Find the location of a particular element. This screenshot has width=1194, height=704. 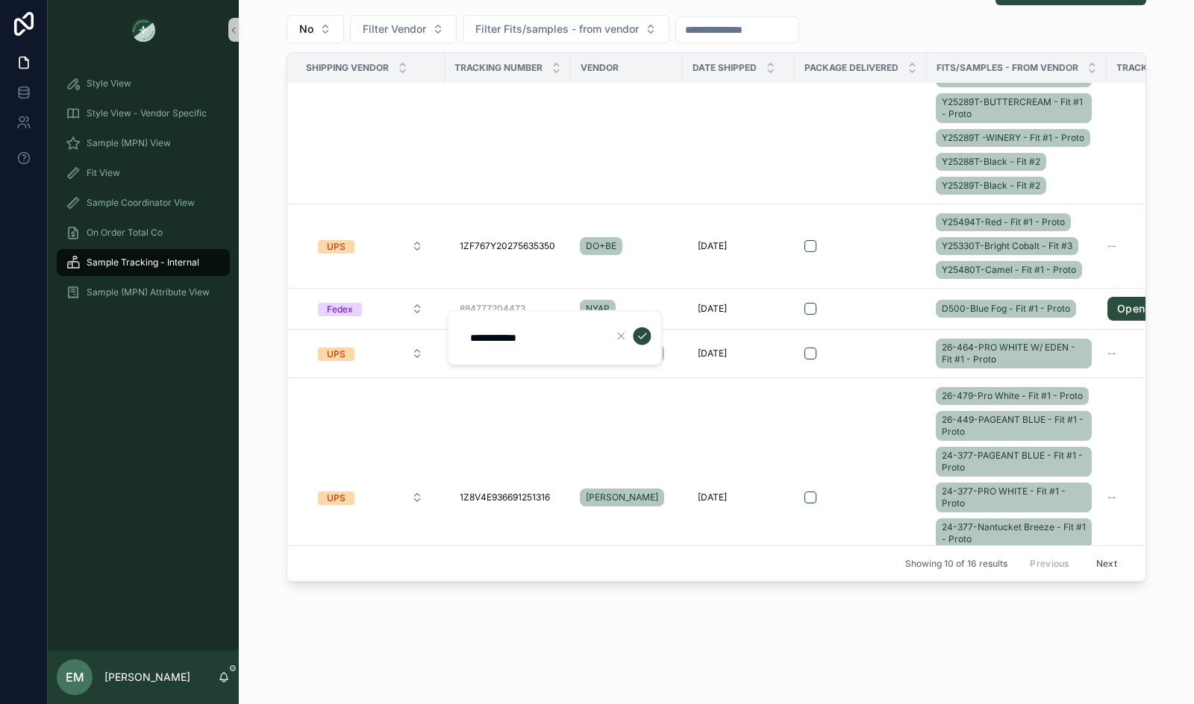

span: EM is located at coordinates (75, 677).